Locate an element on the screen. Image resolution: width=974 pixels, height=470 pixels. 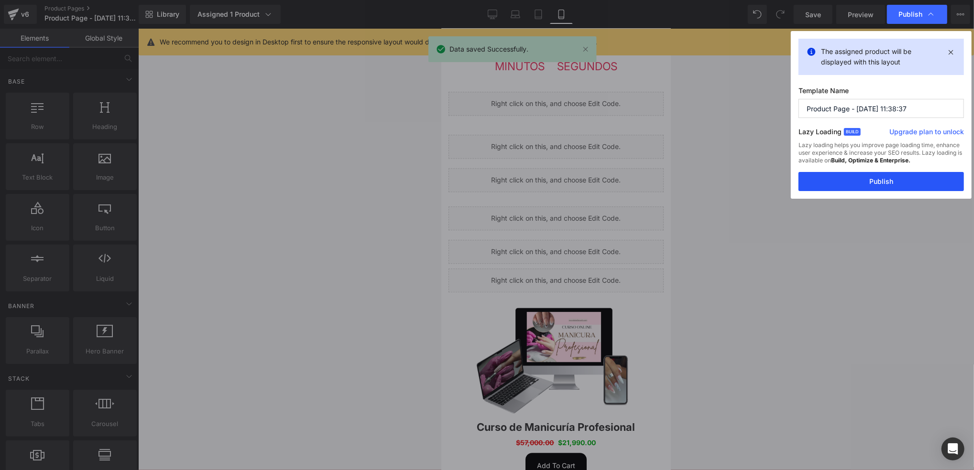
button: Add To Cart is located at coordinates (115, 437).